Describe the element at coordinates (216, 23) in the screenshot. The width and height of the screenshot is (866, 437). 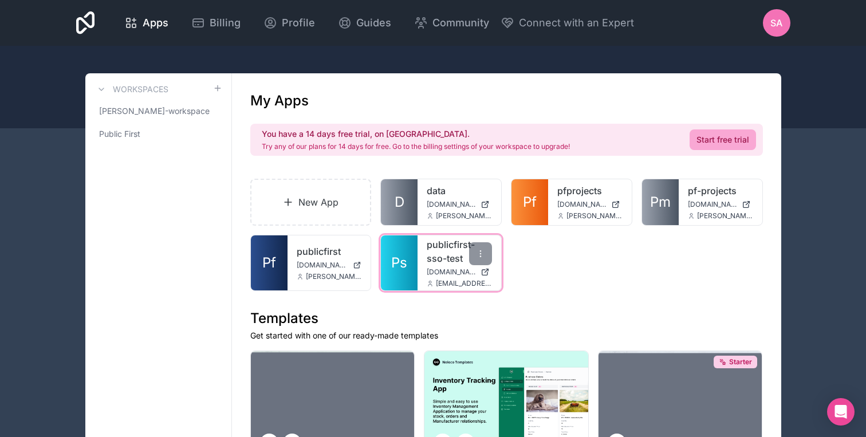
I see `a: Billing` at that location.